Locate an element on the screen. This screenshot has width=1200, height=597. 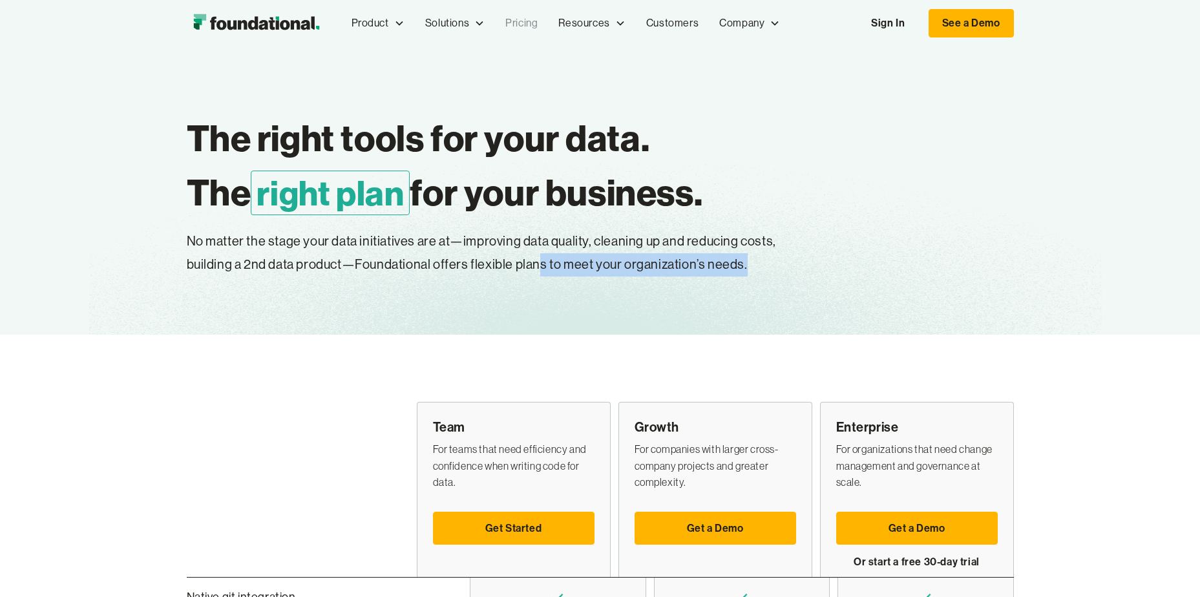
a: home is located at coordinates (256, 23).